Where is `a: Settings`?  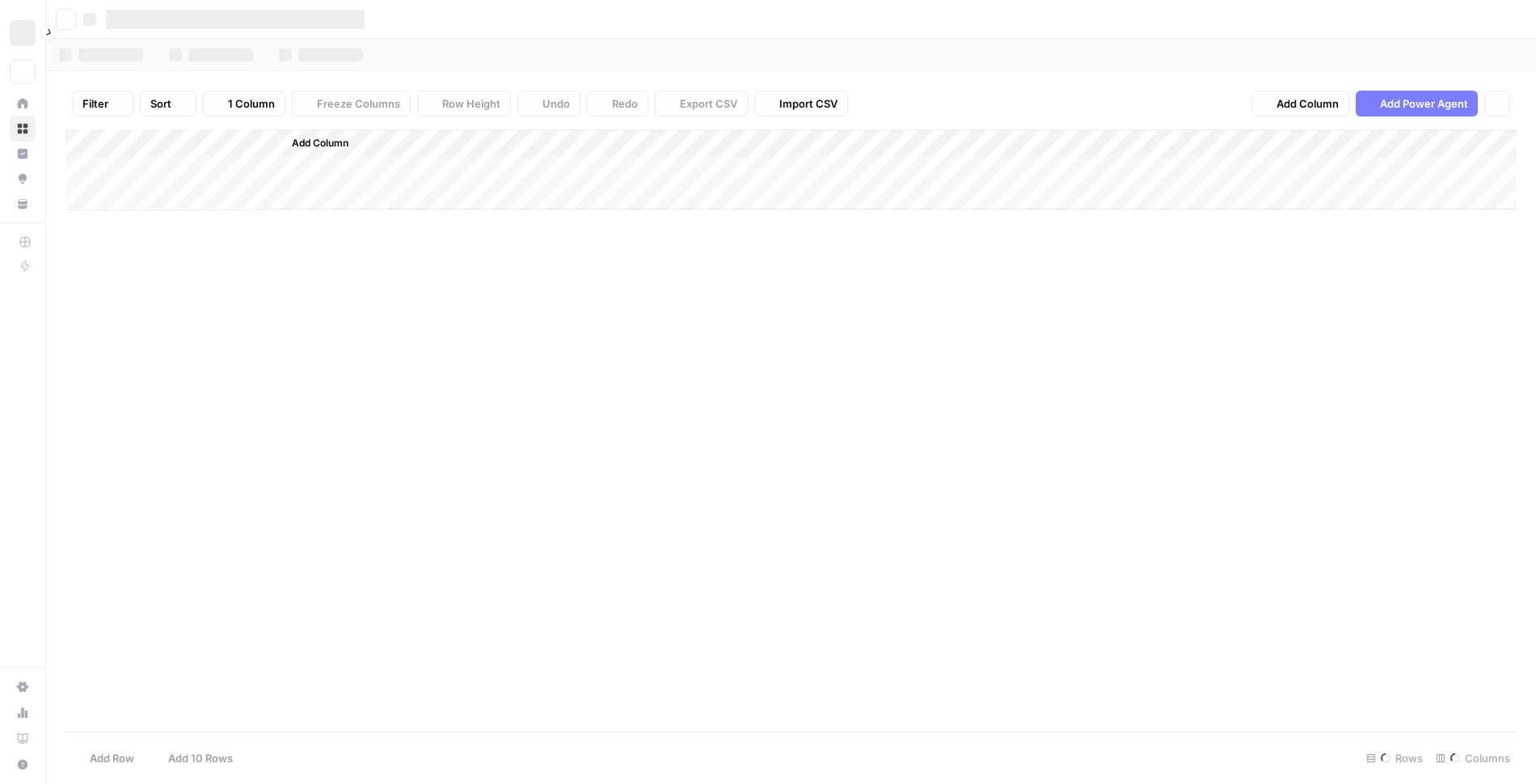
a: Settings is located at coordinates (23, 687).